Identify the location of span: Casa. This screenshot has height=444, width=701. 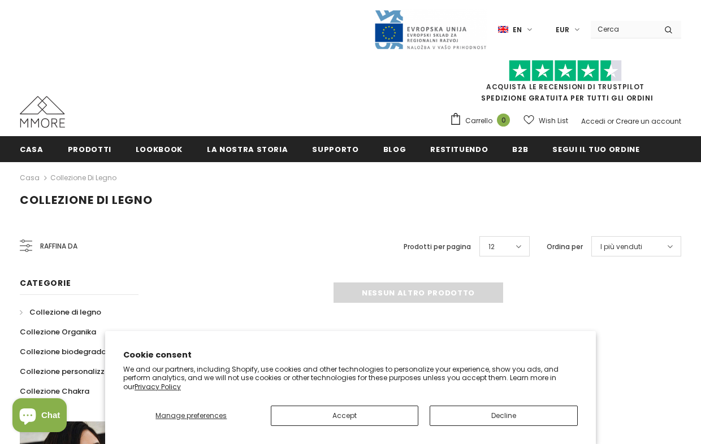
(32, 149).